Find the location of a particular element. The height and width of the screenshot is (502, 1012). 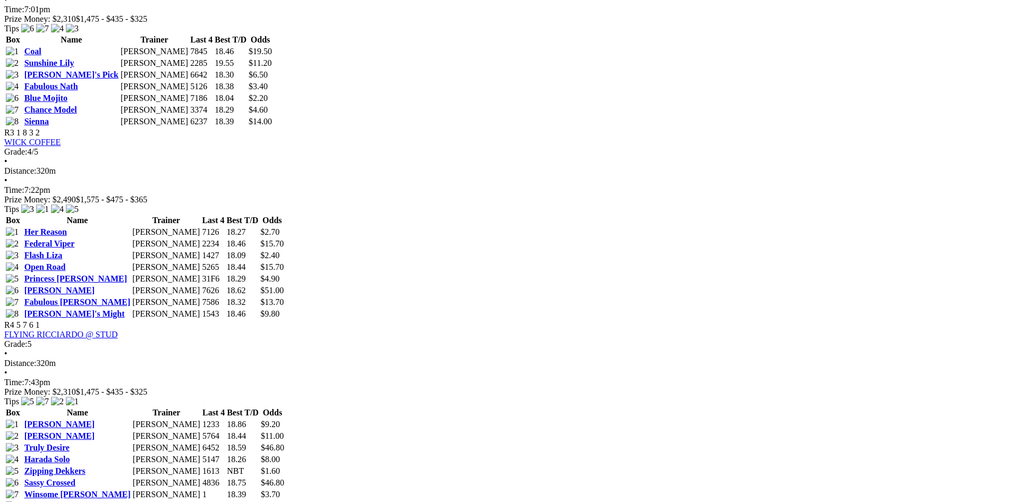

span: $2.40 is located at coordinates (270, 255).